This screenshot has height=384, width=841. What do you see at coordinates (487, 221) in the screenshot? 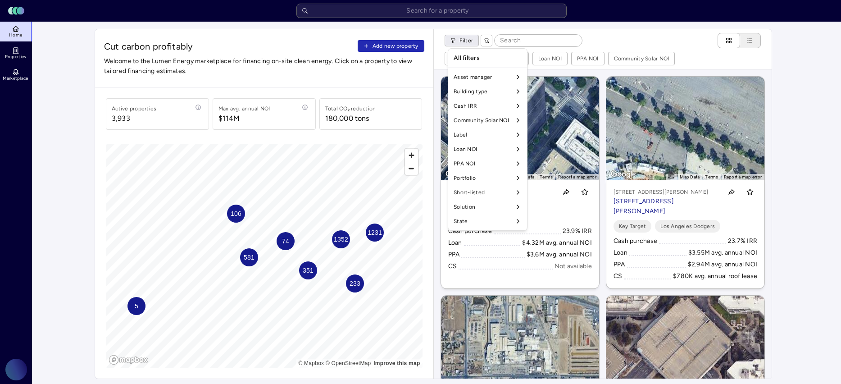
I see `div: State` at bounding box center [487, 221].